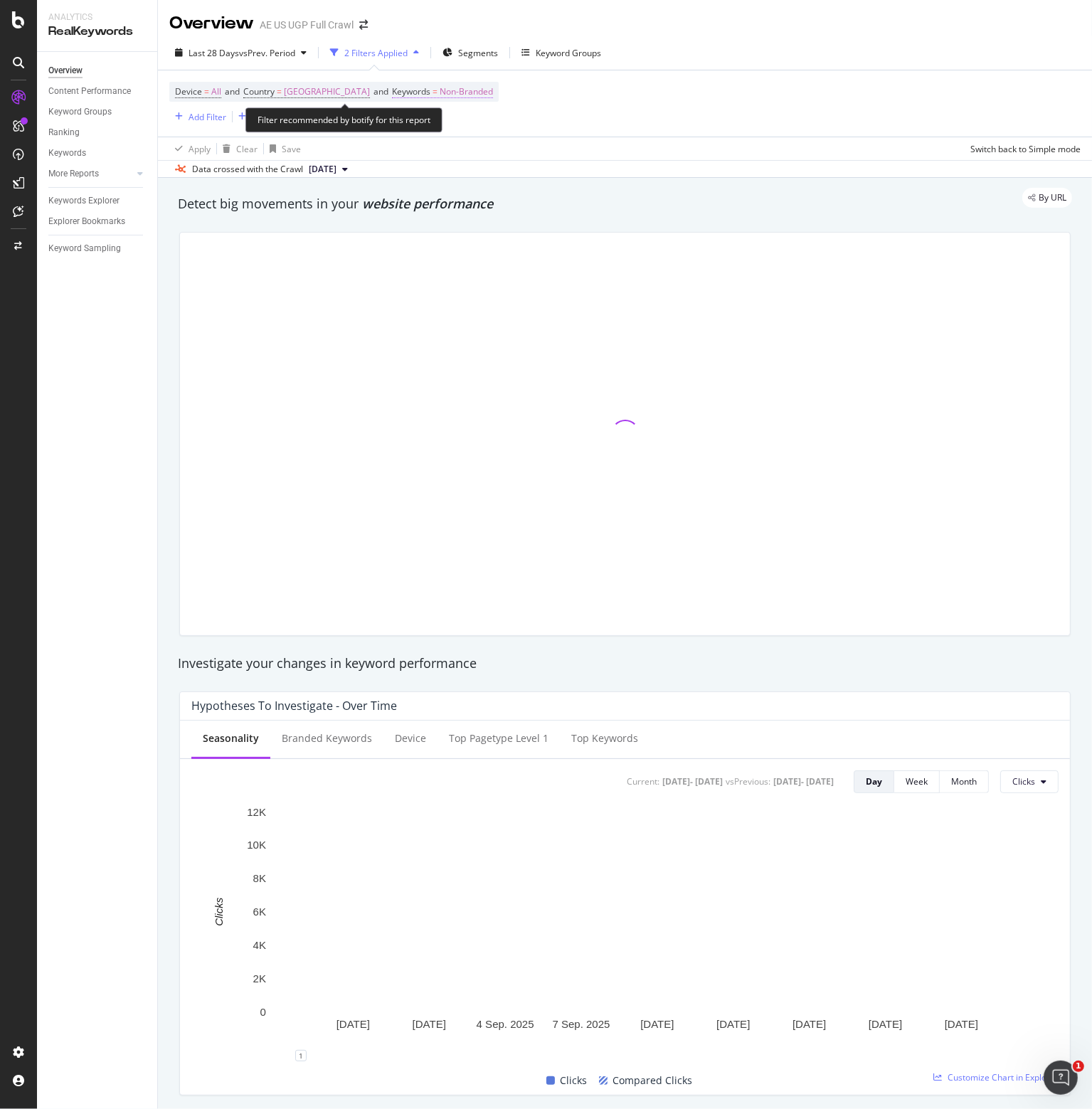 This screenshot has width=1092, height=1109. Describe the element at coordinates (605, 738) in the screenshot. I see `div: Top Keywords` at that location.